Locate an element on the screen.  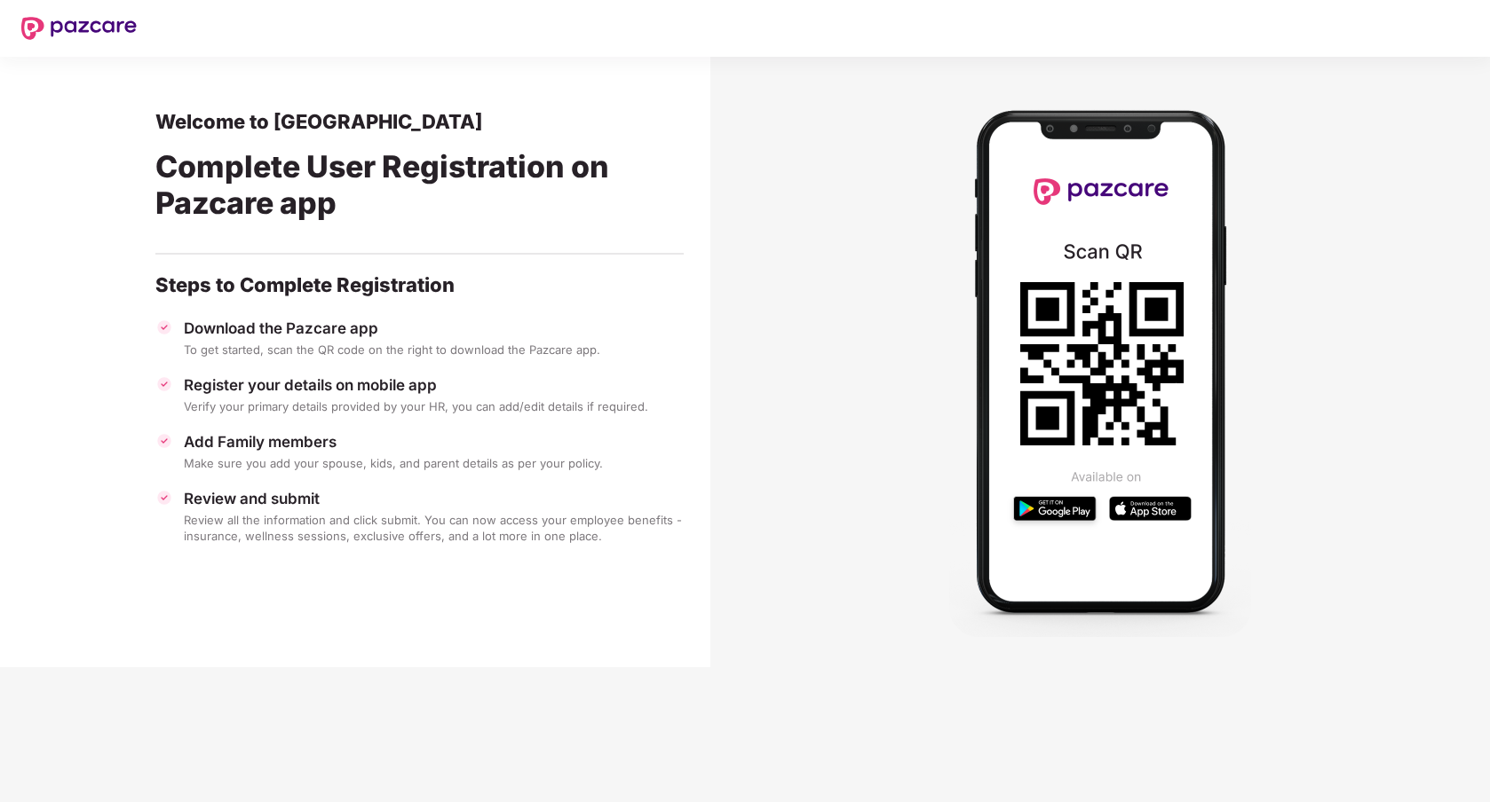
div: Download the Pazcare app is located at coordinates (433, 328).